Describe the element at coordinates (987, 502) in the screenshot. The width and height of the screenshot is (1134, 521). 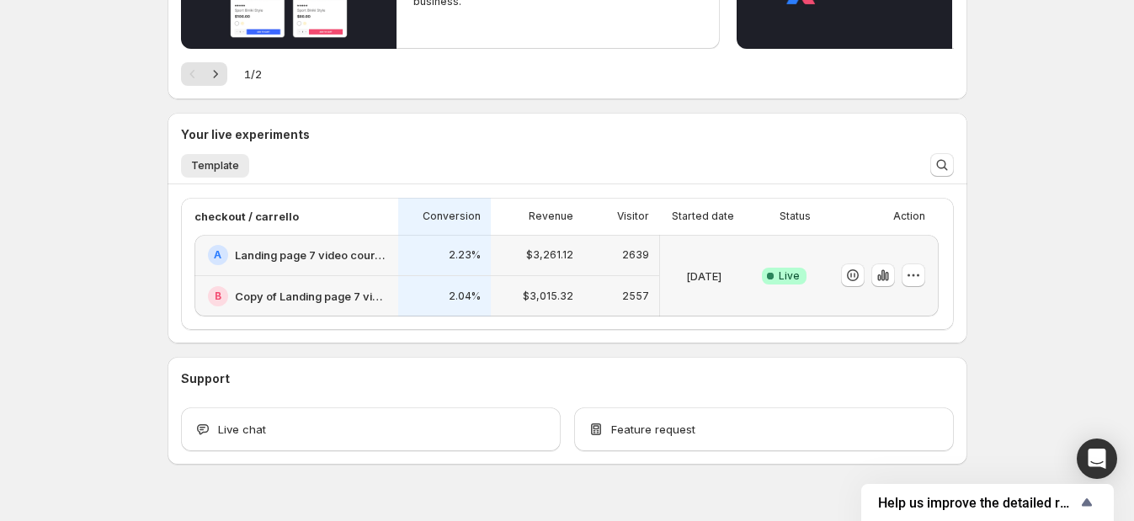
I see `button: Show survey - Help us improve the detailed report for A/B campaigns` at that location.